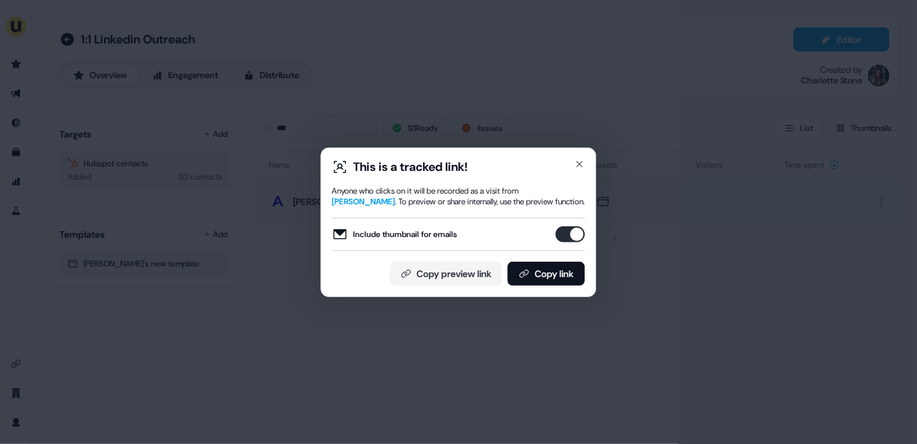 The width and height of the screenshot is (917, 444). What do you see at coordinates (547, 274) in the screenshot?
I see `button: Copy link` at bounding box center [547, 274].